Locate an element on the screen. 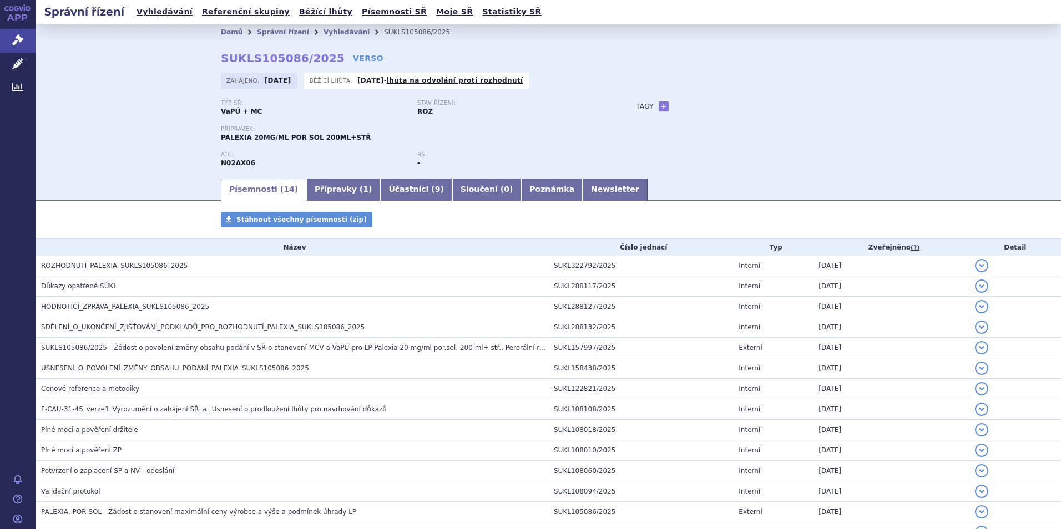 The image size is (1061, 529). a: Statistiky SŘ is located at coordinates (511, 12).